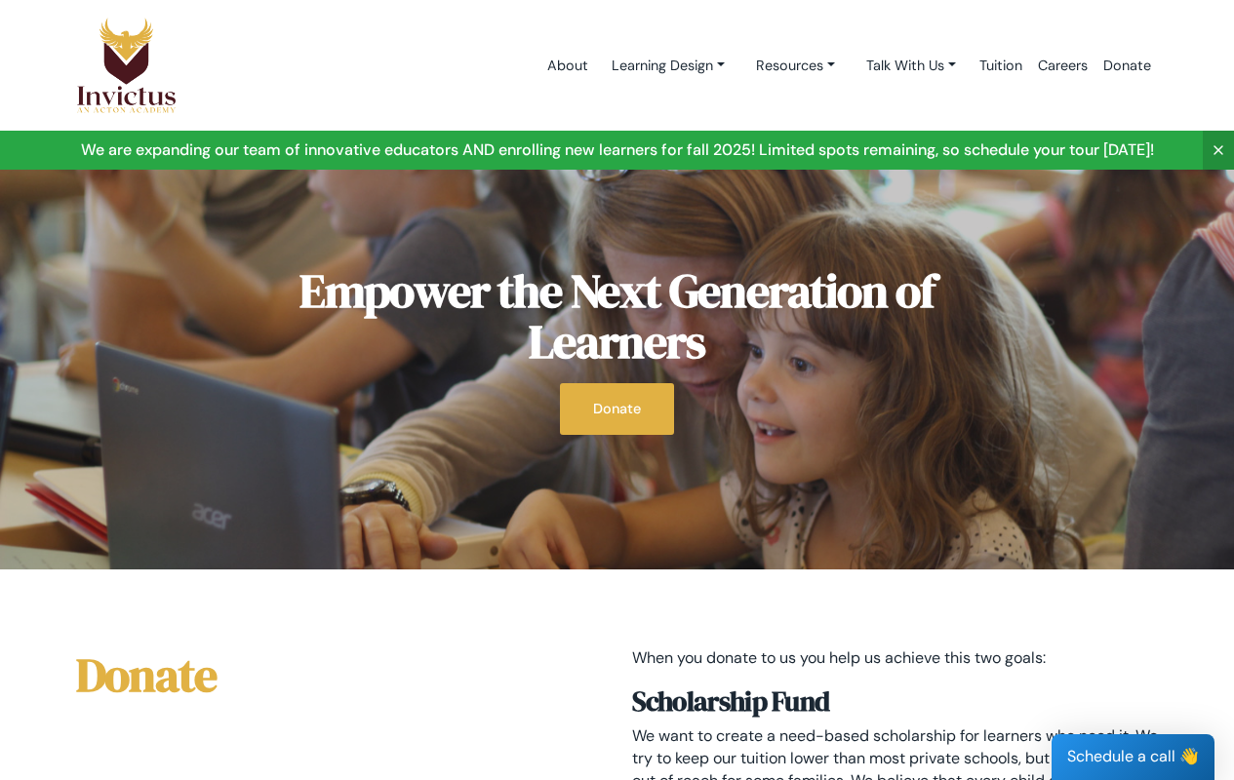 Image resolution: width=1234 pixels, height=780 pixels. What do you see at coordinates (895, 658) in the screenshot?
I see `p: When you donate to us you help us achieve this two goals:` at bounding box center [895, 658].